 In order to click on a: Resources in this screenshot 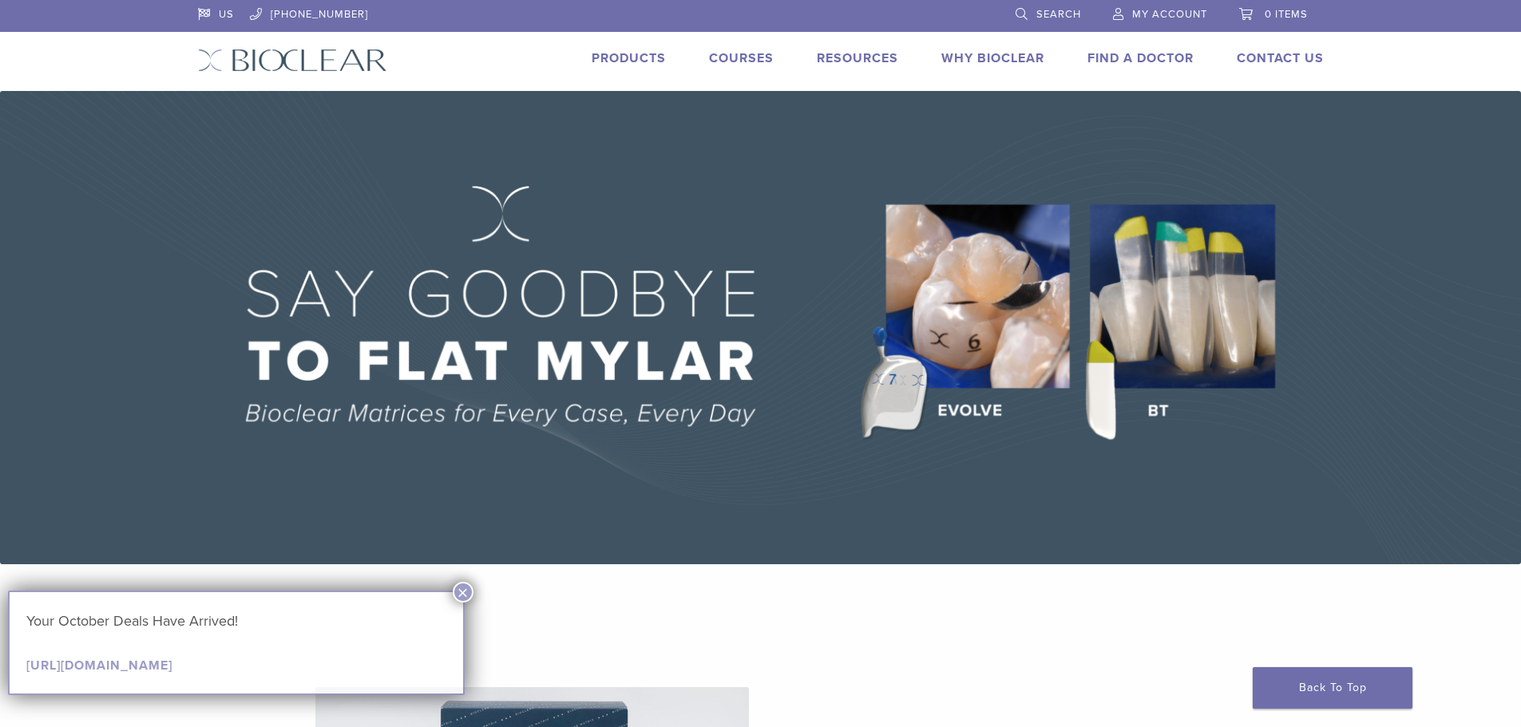, I will do `click(857, 58)`.